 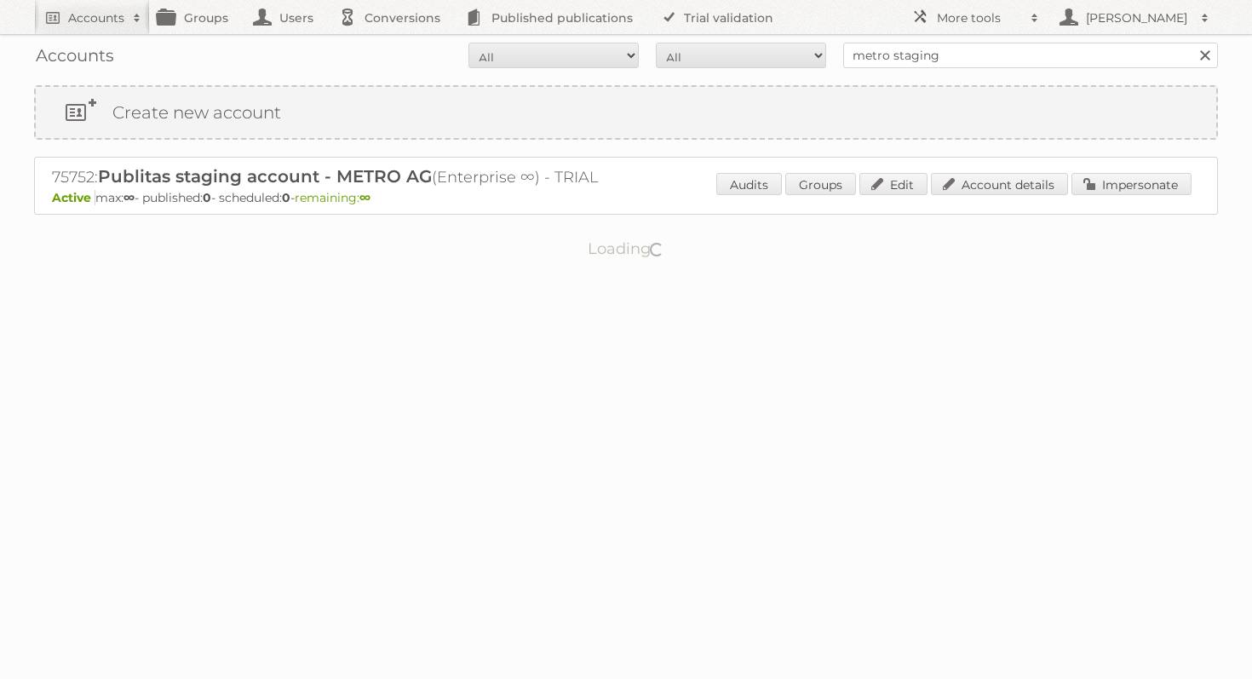 What do you see at coordinates (626, 249) in the screenshot?
I see `p: Loading` at bounding box center [626, 249].